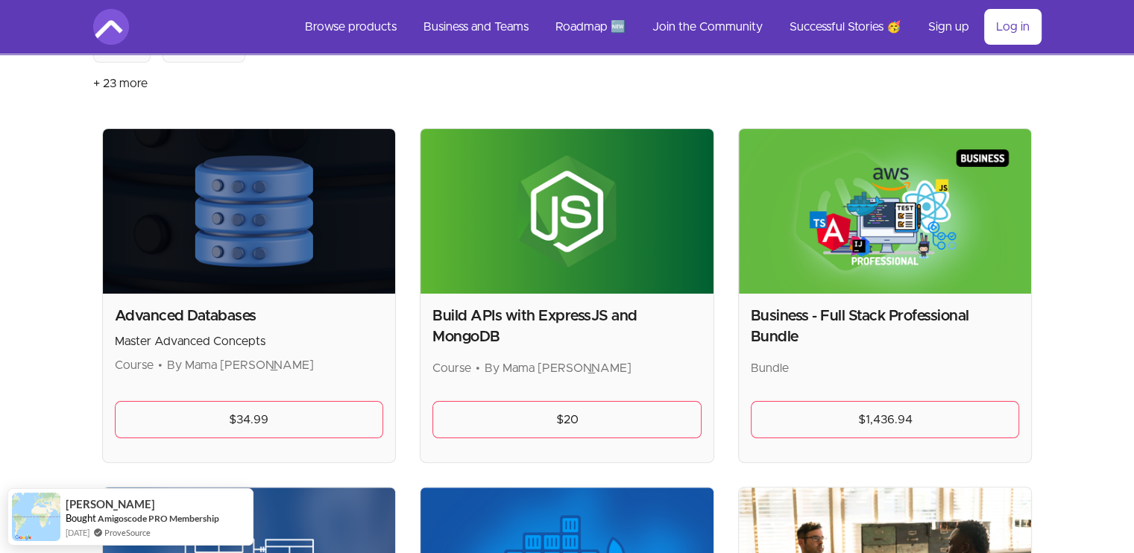  Describe the element at coordinates (885, 327) in the screenshot. I see `h2: Business - Full Stack Professional Bundle` at that location.